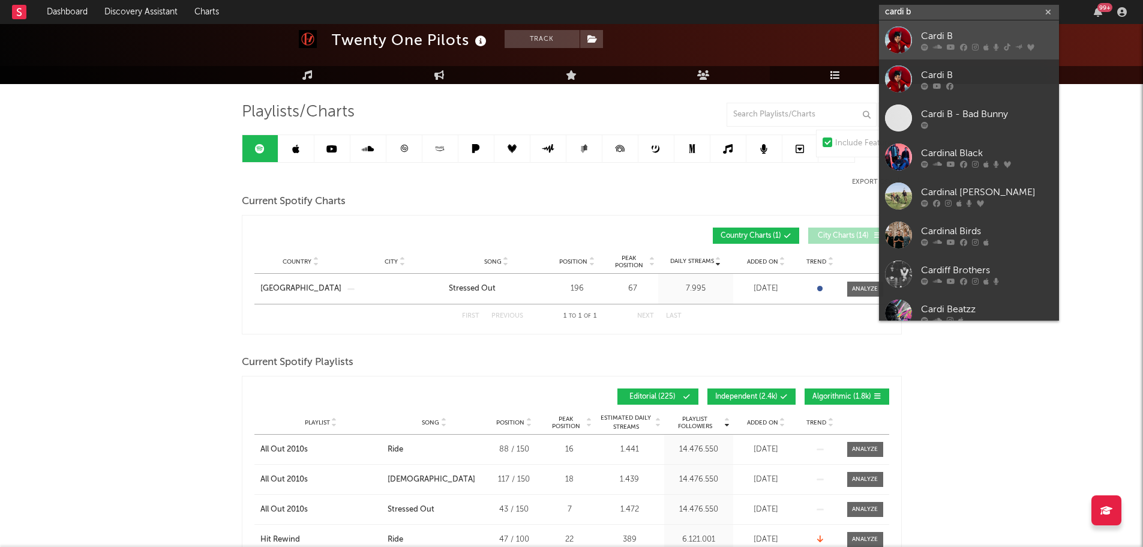  Describe the element at coordinates (695, 423) in the screenshot. I see `span: Playlist Followers` at that location.